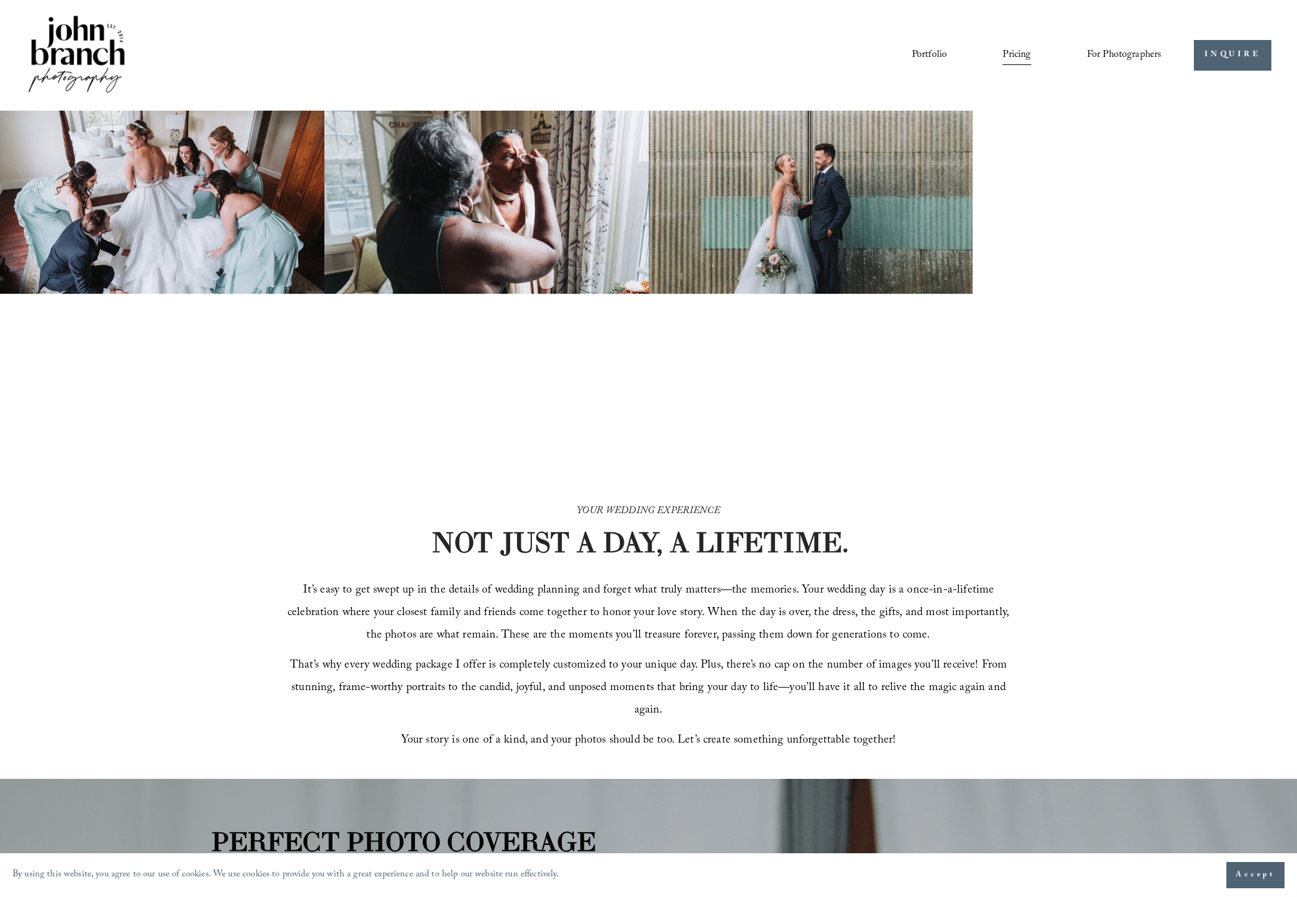  Describe the element at coordinates (811, 202) in the screenshot. I see `img: A bride and groom standing together, laughing, with the bride holding a bouquet in front of a cor...` at that location.